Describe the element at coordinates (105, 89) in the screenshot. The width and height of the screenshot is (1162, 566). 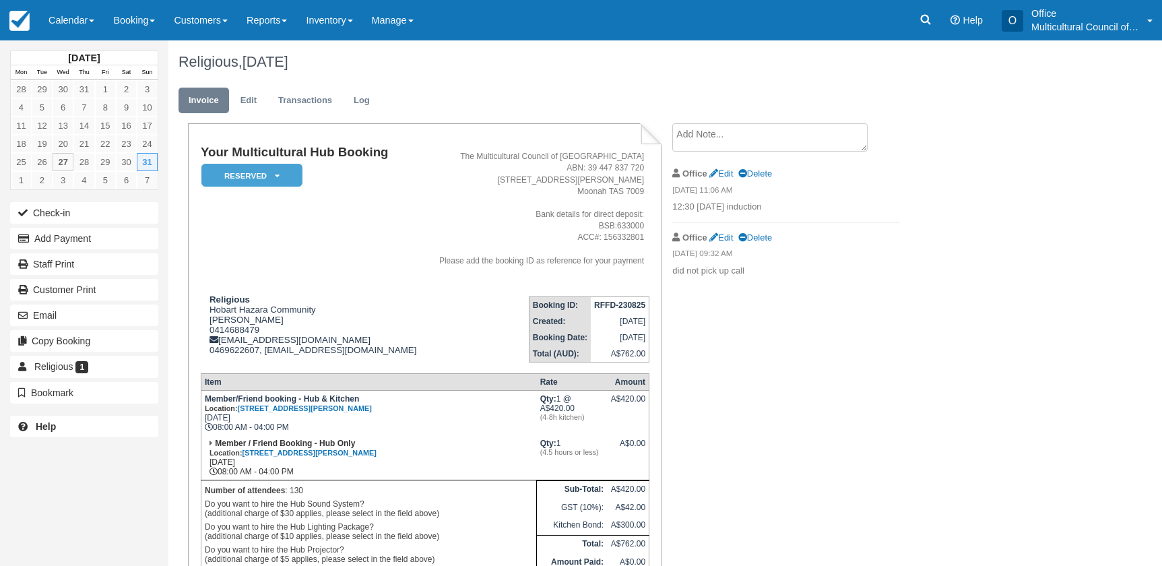
I see `a: 1` at that location.